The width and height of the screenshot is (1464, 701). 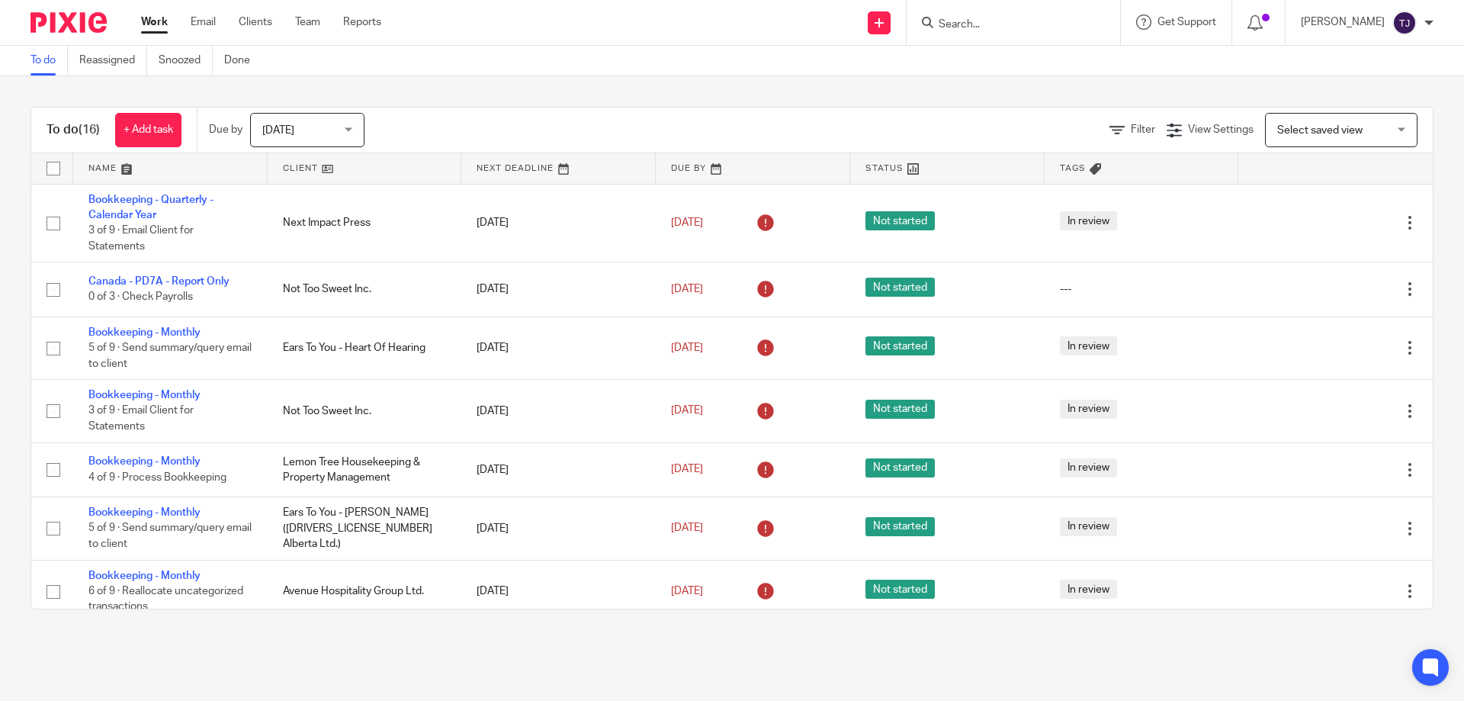 I want to click on span: Tags, so click(x=1073, y=168).